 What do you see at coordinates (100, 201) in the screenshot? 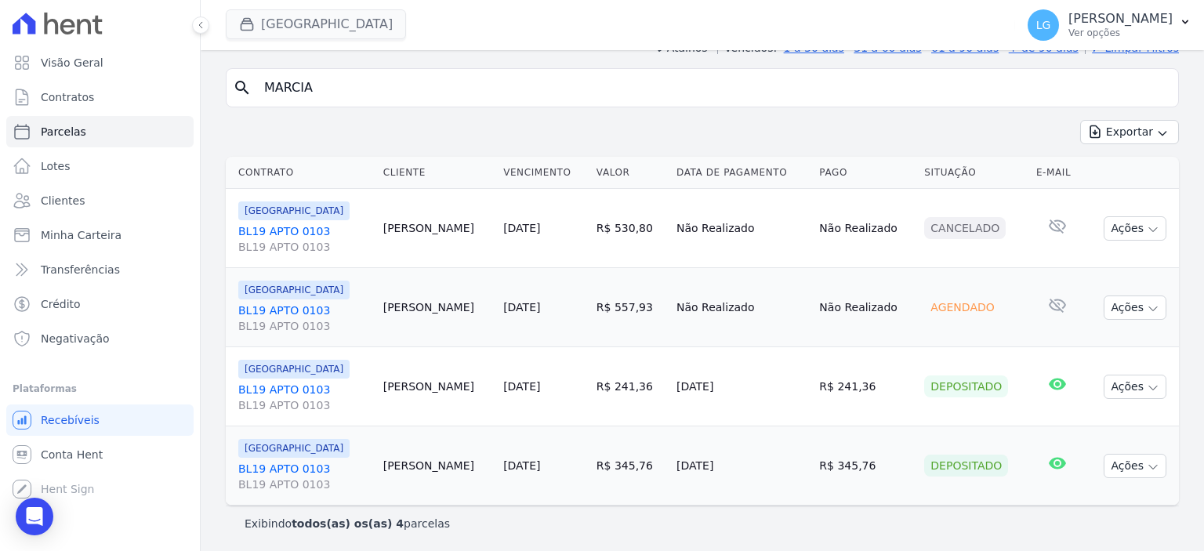
I see `a: Clientes` at bounding box center [100, 201].